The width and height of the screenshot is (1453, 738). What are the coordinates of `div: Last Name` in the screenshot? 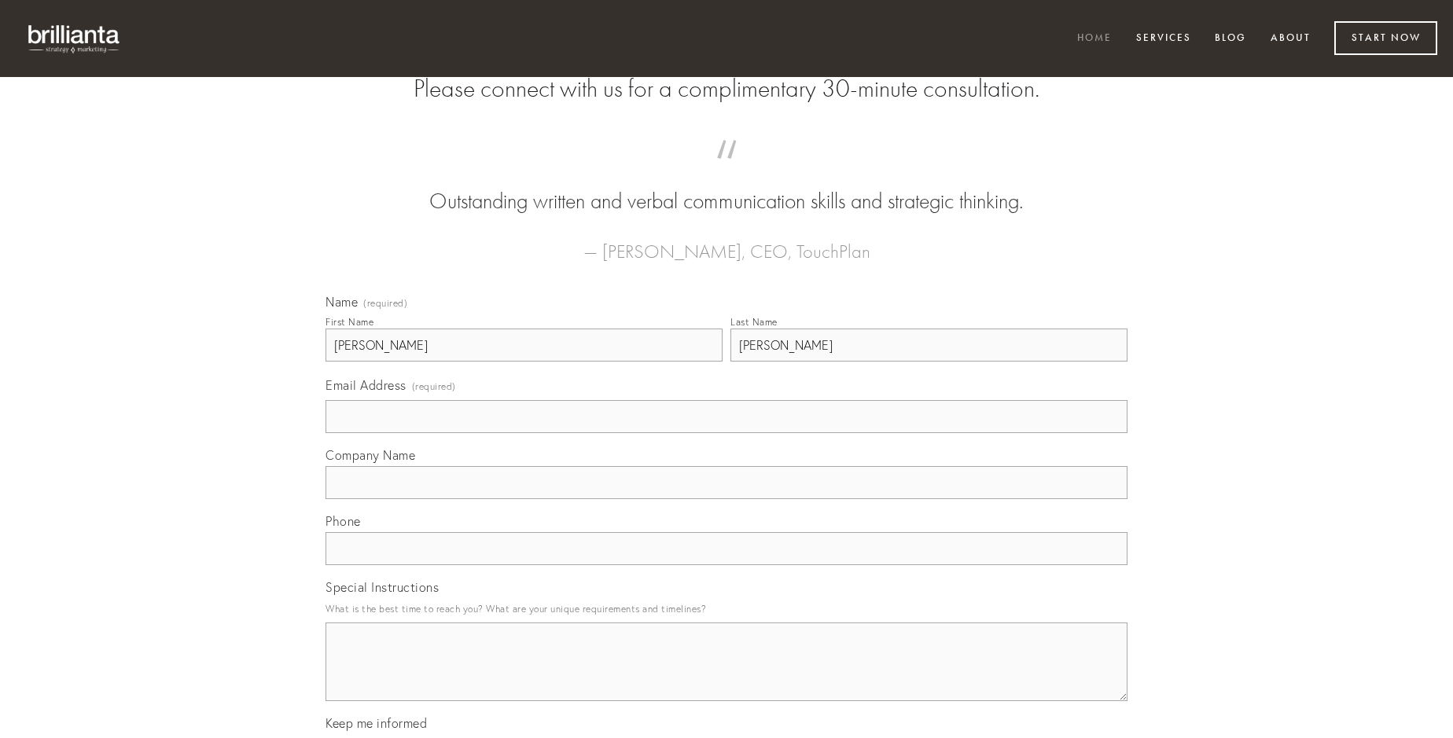 It's located at (754, 322).